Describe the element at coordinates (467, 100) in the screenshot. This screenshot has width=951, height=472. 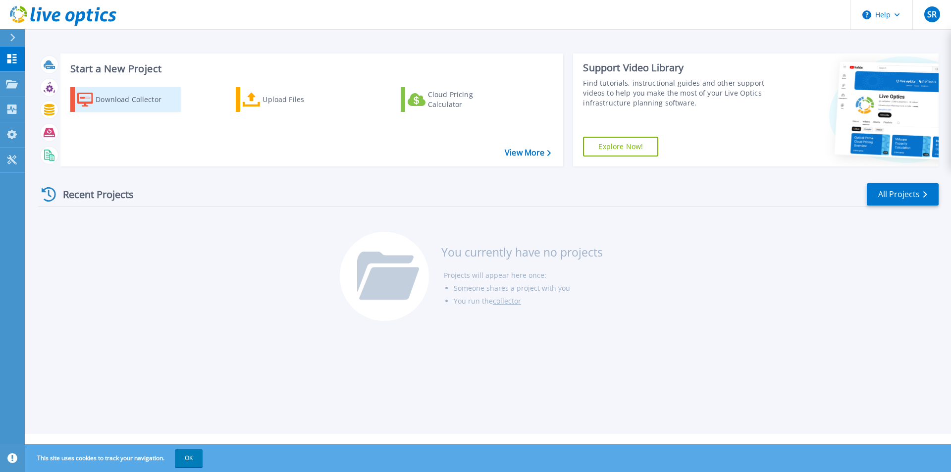
I see `div: Cloud Pricing Calculator` at that location.